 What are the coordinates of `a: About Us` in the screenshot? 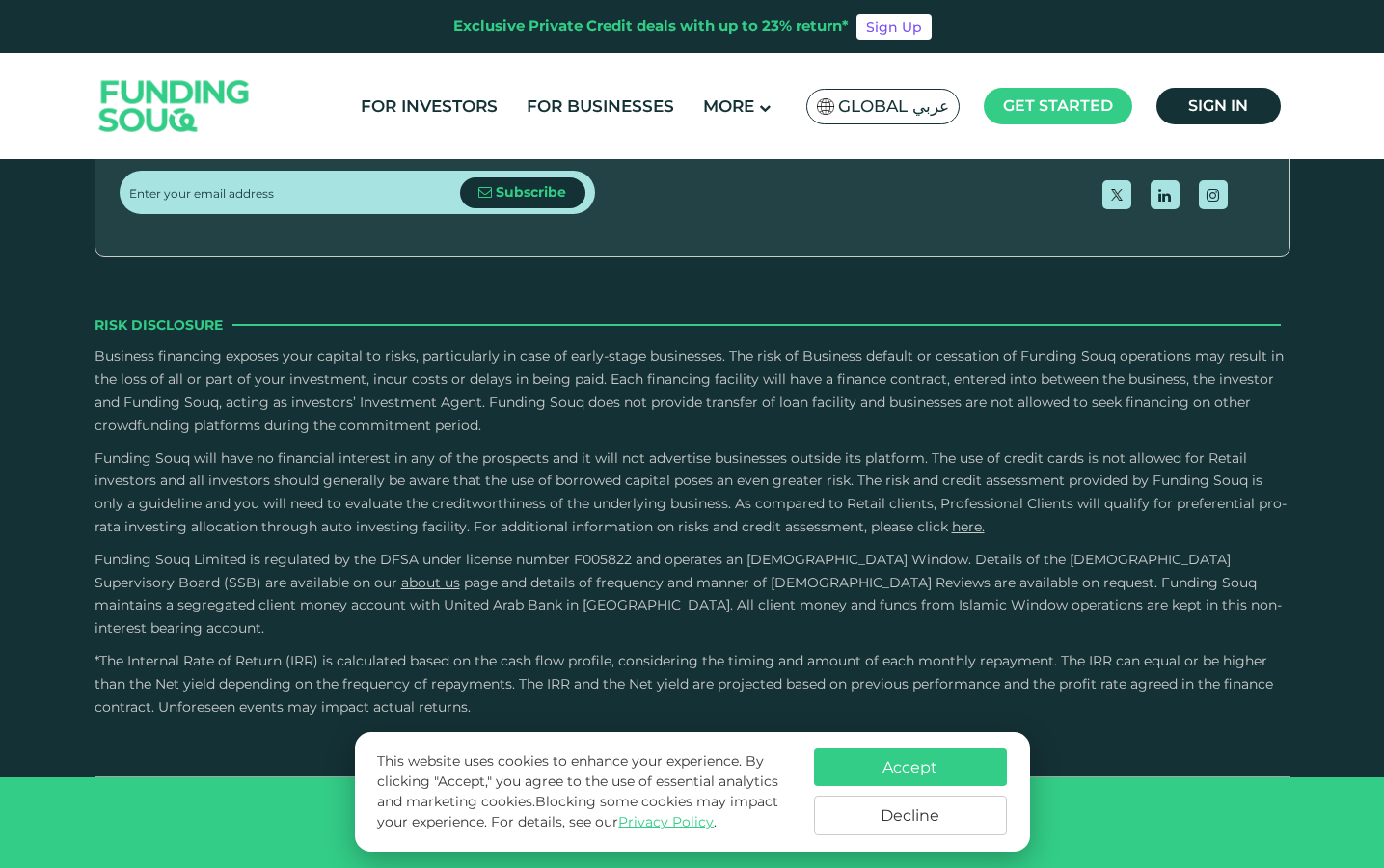 It's located at (430, 583).